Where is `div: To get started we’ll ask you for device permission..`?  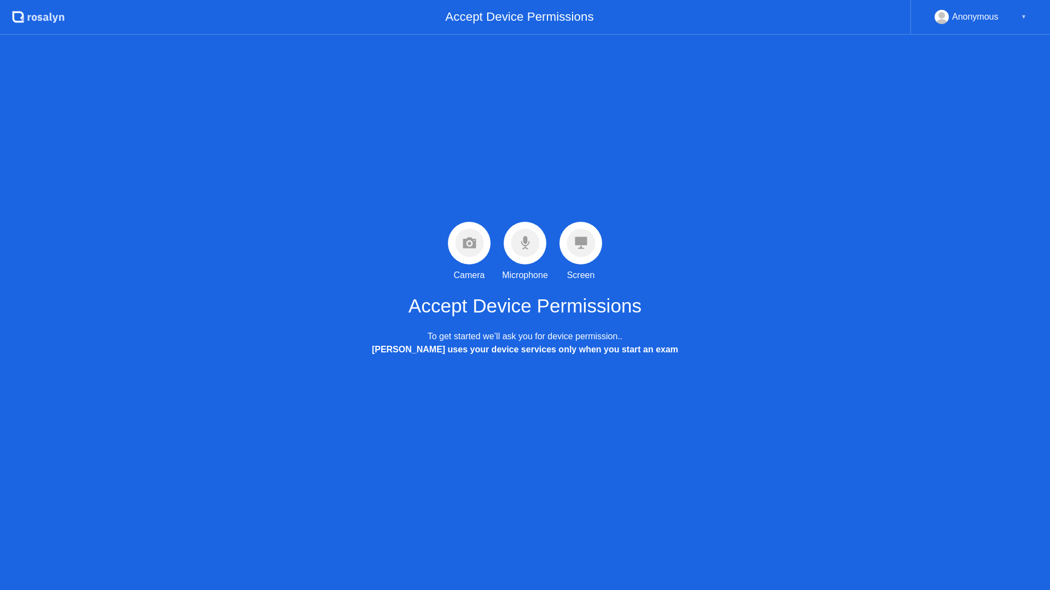 div: To get started we’ll ask you for device permission.. is located at coordinates (525, 343).